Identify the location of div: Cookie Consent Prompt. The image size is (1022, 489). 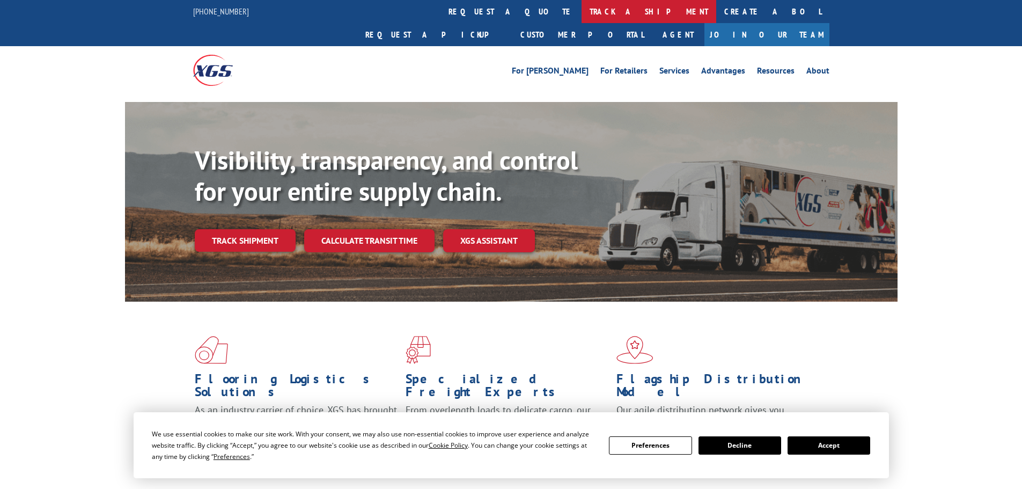
(511, 445).